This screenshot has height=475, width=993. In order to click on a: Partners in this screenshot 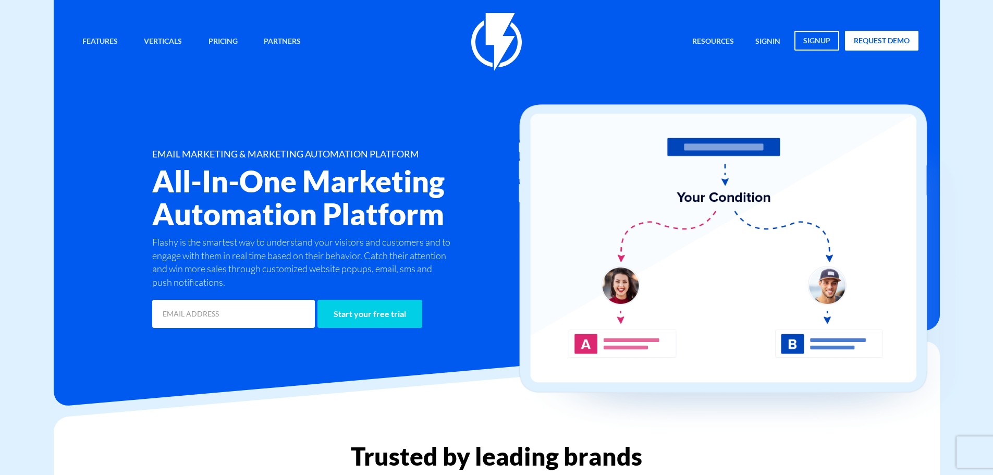, I will do `click(282, 42)`.